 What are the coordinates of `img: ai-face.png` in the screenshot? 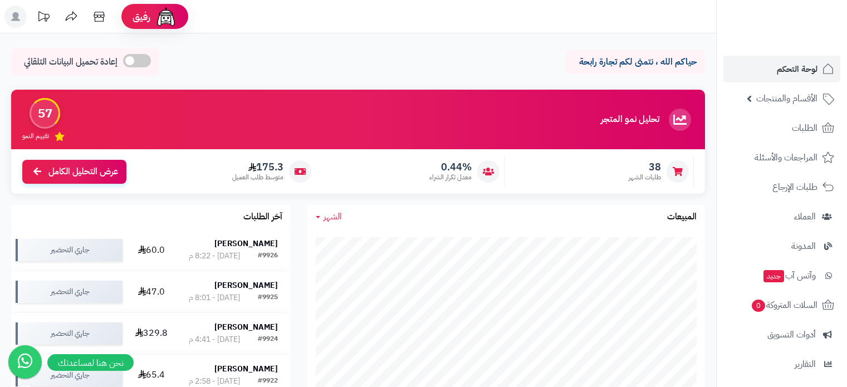 It's located at (166, 17).